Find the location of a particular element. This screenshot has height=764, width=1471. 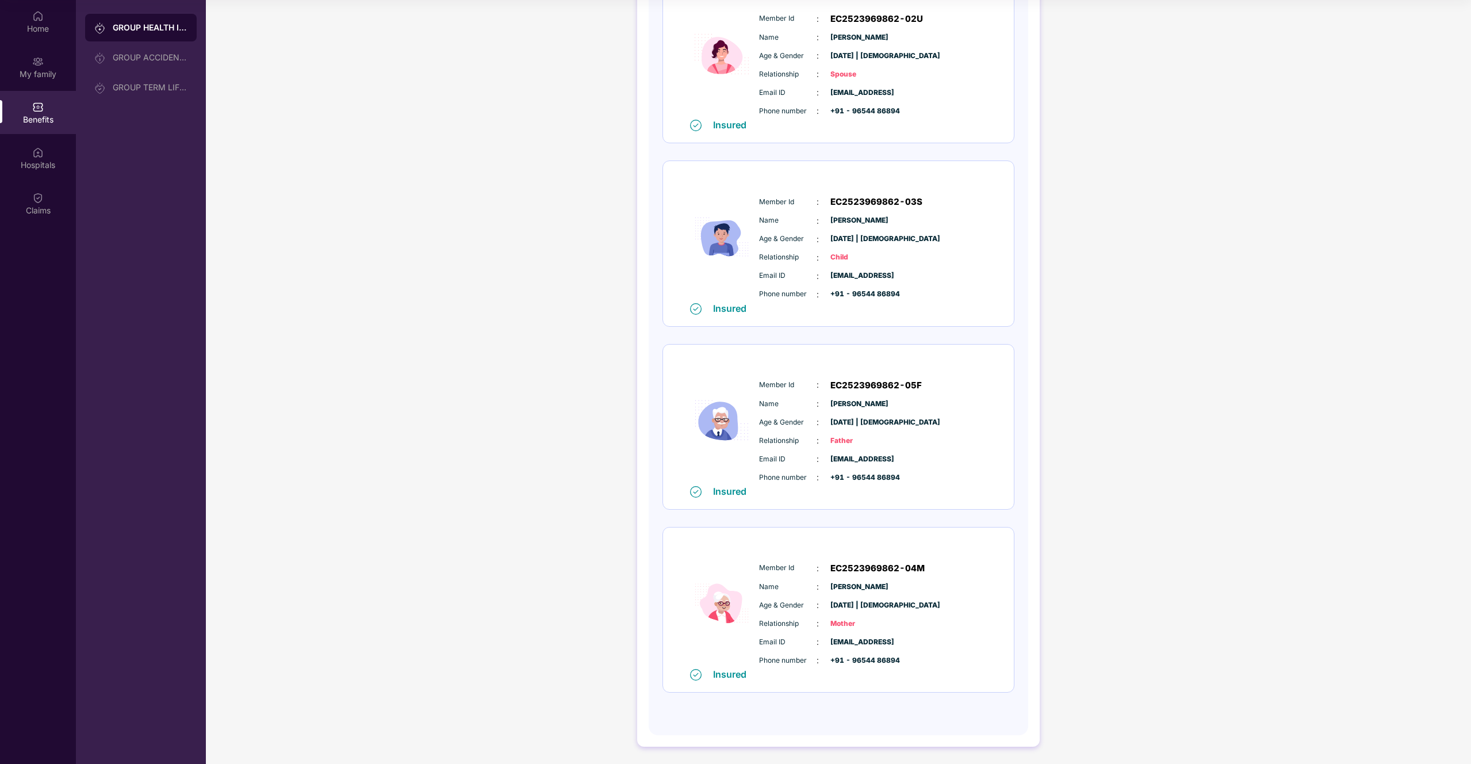

span: Mother is located at coordinates (859, 623).